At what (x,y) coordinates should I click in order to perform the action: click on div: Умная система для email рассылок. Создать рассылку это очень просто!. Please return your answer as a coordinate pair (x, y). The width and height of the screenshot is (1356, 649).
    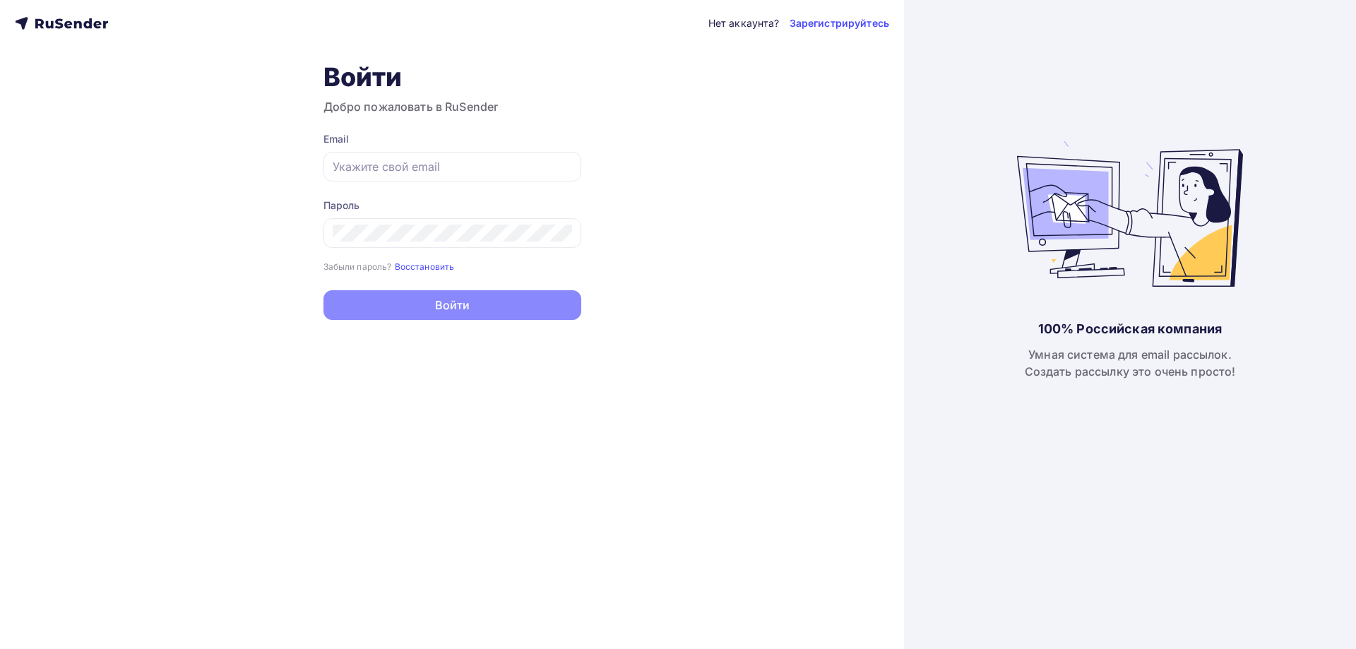
    Looking at the image, I should click on (1130, 363).